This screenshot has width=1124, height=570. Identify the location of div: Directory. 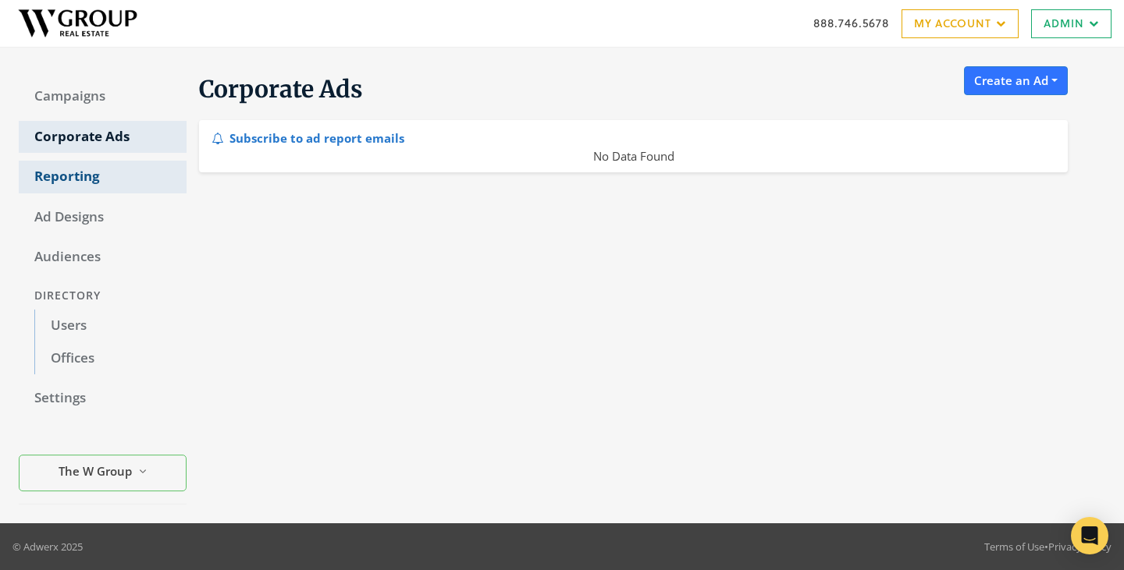
(102, 296).